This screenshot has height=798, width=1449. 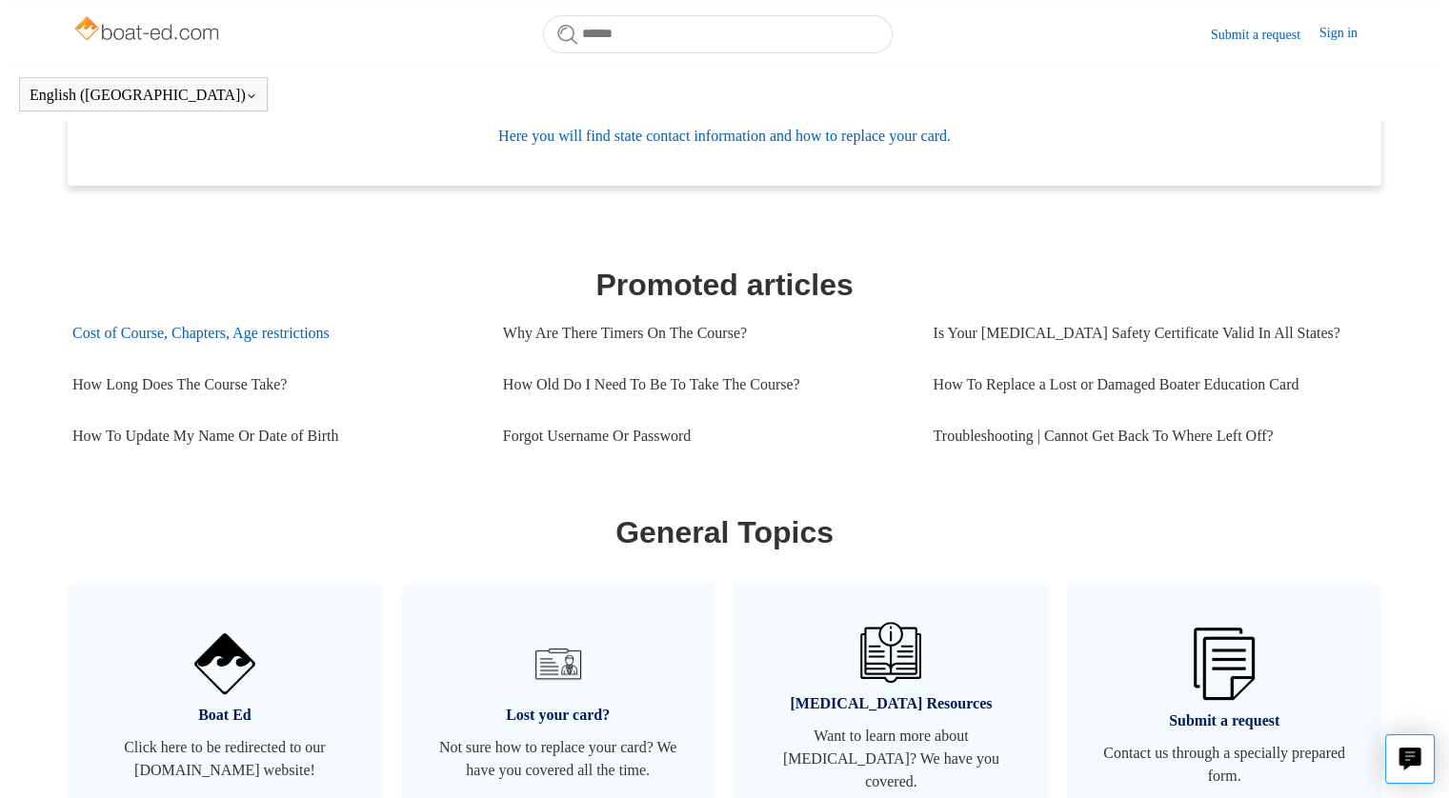 What do you see at coordinates (1148, 436) in the screenshot?
I see `a: Troubleshooting | Cannot Get Back To Where Left Off?` at bounding box center [1148, 436].